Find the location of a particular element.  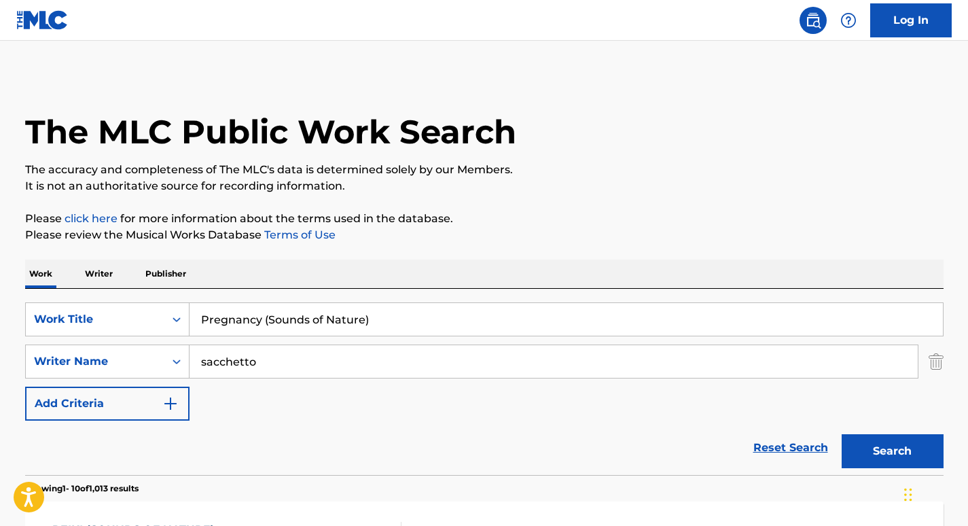

div: Writer Name is located at coordinates (95, 361).